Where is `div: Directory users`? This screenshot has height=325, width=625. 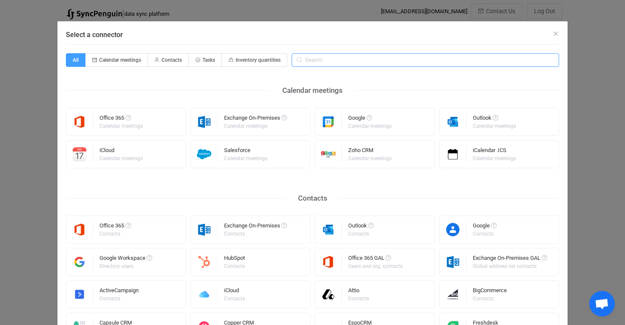 div: Directory users is located at coordinates (125, 266).